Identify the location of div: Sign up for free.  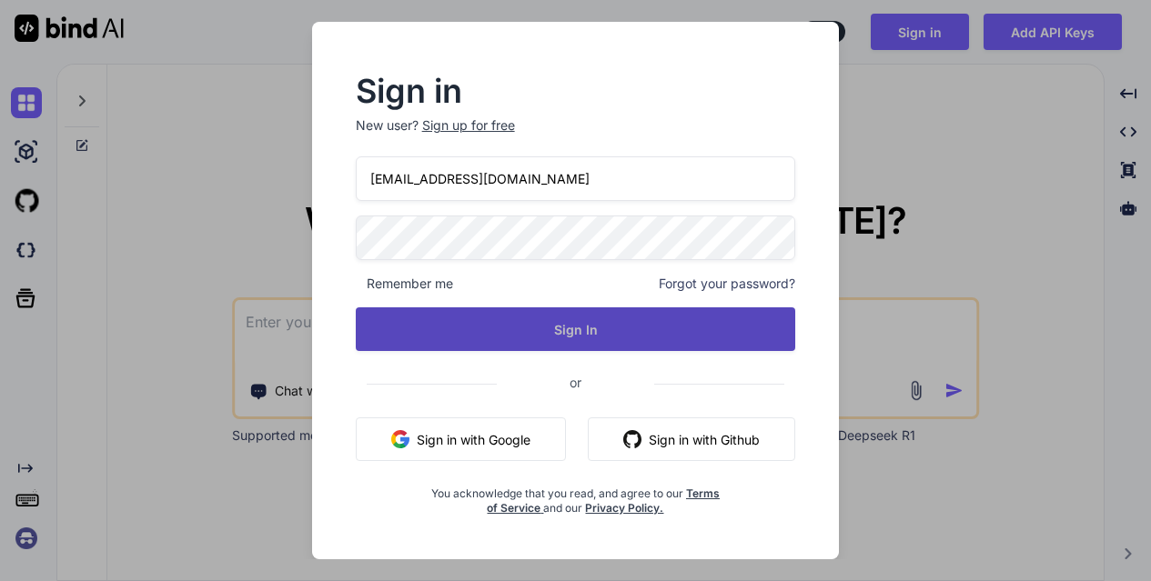
(468, 126).